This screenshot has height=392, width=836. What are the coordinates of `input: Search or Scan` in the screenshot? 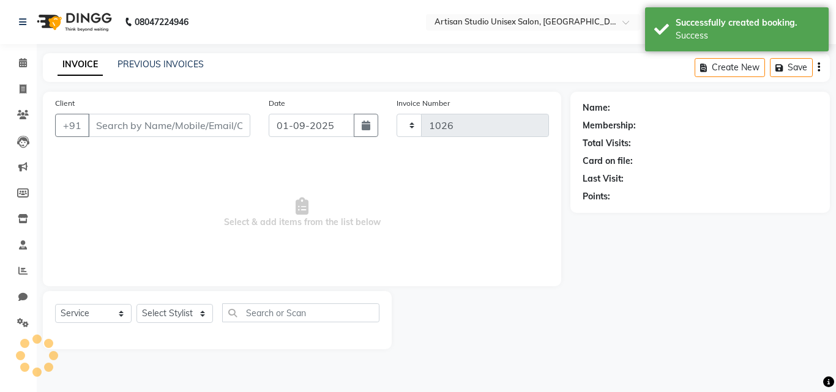 It's located at (300, 313).